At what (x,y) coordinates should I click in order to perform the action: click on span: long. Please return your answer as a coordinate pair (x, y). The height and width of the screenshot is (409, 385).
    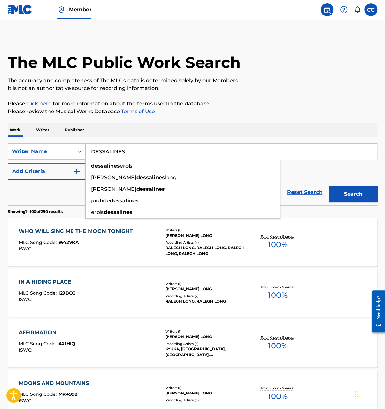
    Looking at the image, I should click on (171, 177).